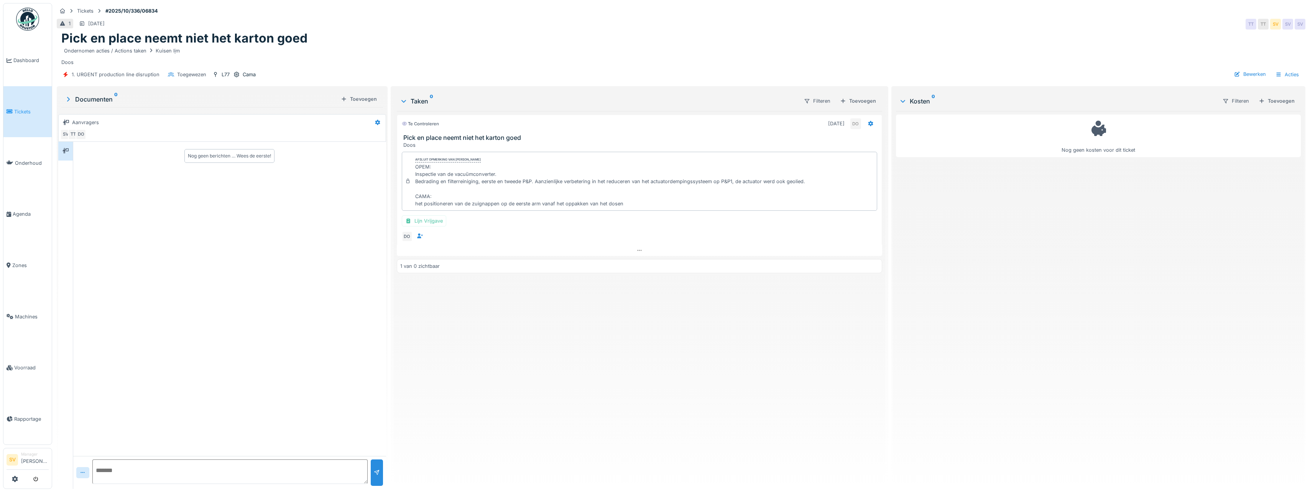 This screenshot has height=492, width=1310. What do you see at coordinates (201, 99) in the screenshot?
I see `div: Documenten` at bounding box center [201, 99].